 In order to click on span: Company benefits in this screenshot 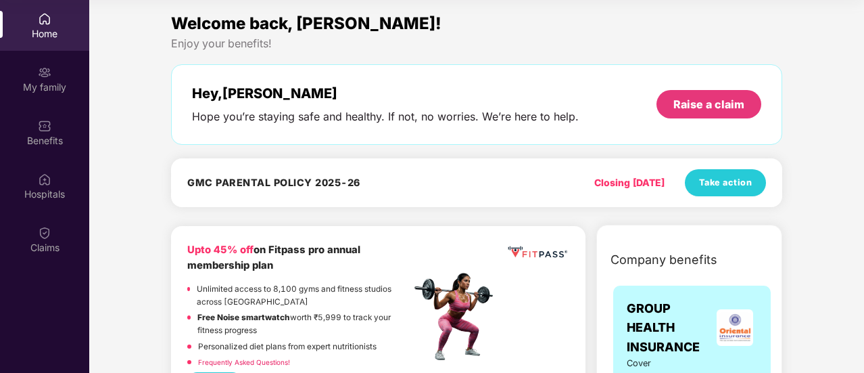, I will do `click(664, 260)`.